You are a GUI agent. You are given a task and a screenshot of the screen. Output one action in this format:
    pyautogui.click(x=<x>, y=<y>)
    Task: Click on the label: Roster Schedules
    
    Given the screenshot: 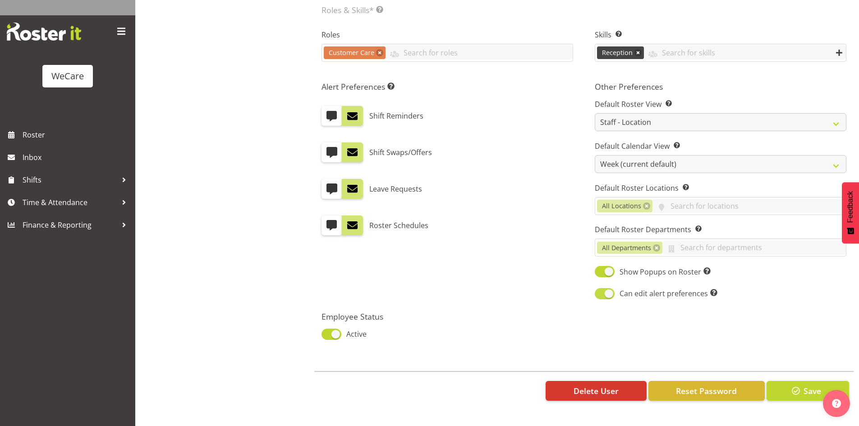 What is the action you would take?
    pyautogui.click(x=399, y=225)
    